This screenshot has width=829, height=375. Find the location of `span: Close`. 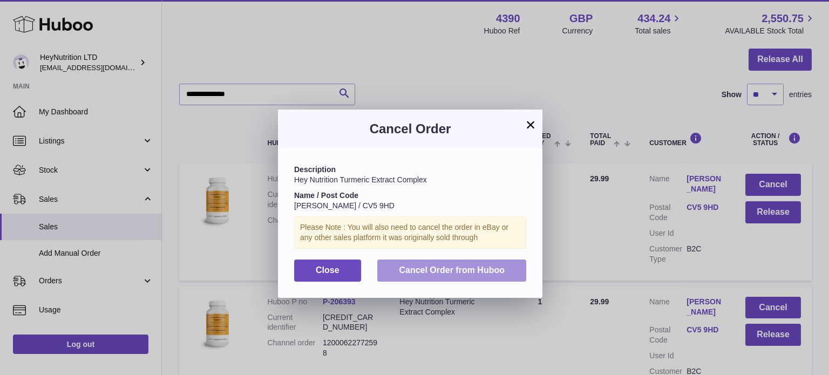

span: Close is located at coordinates (328, 270).